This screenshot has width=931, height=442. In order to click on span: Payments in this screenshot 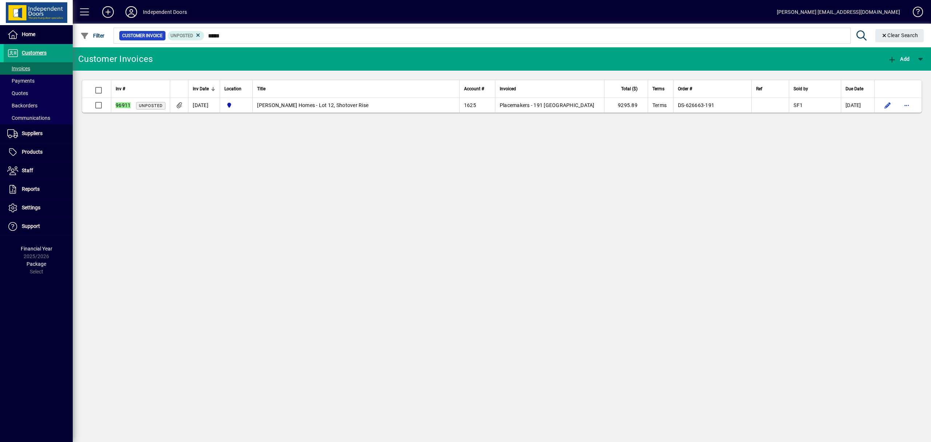, I will do `click(21, 81)`.